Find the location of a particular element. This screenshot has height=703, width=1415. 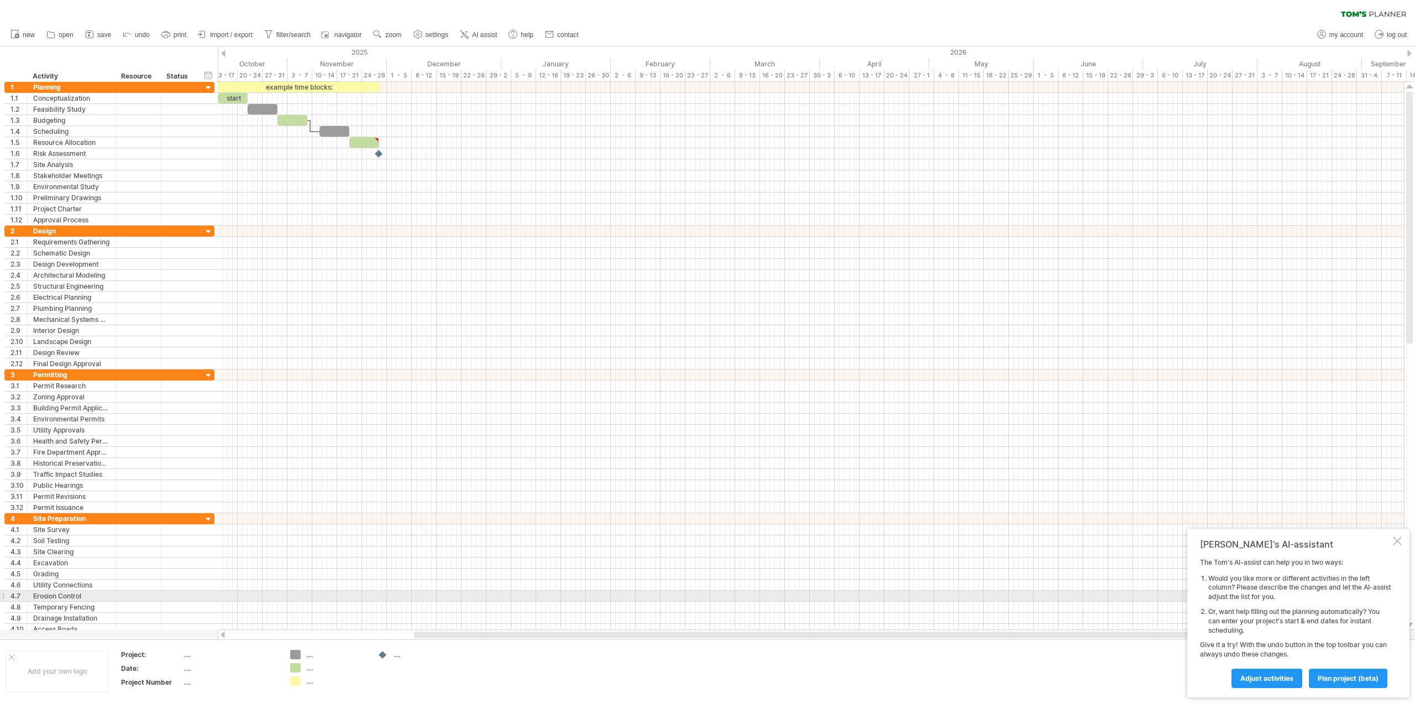

div: 1.7 is located at coordinates (19, 164).